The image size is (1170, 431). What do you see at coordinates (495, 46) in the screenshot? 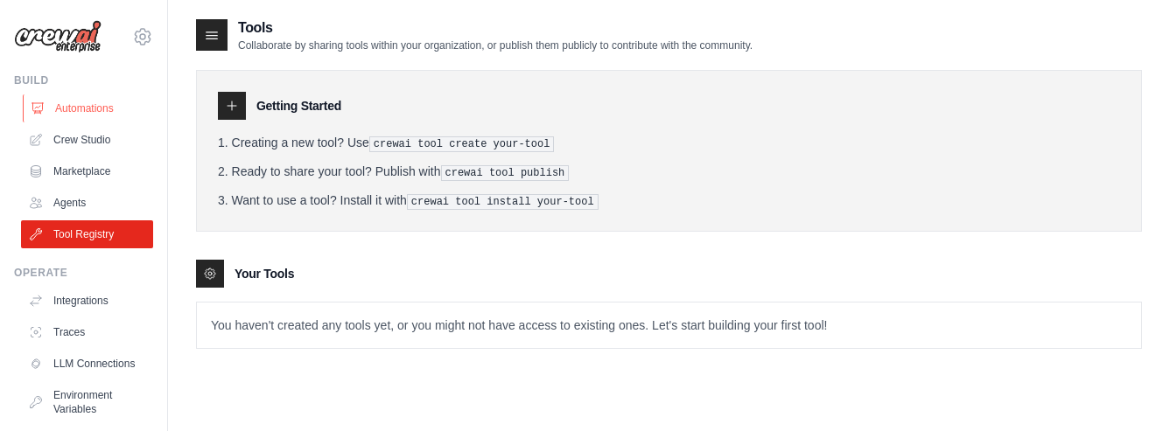
I see `p: Collaborate by sharing tools within your organization, or publish them publicly to contribute wit...` at bounding box center [495, 46].